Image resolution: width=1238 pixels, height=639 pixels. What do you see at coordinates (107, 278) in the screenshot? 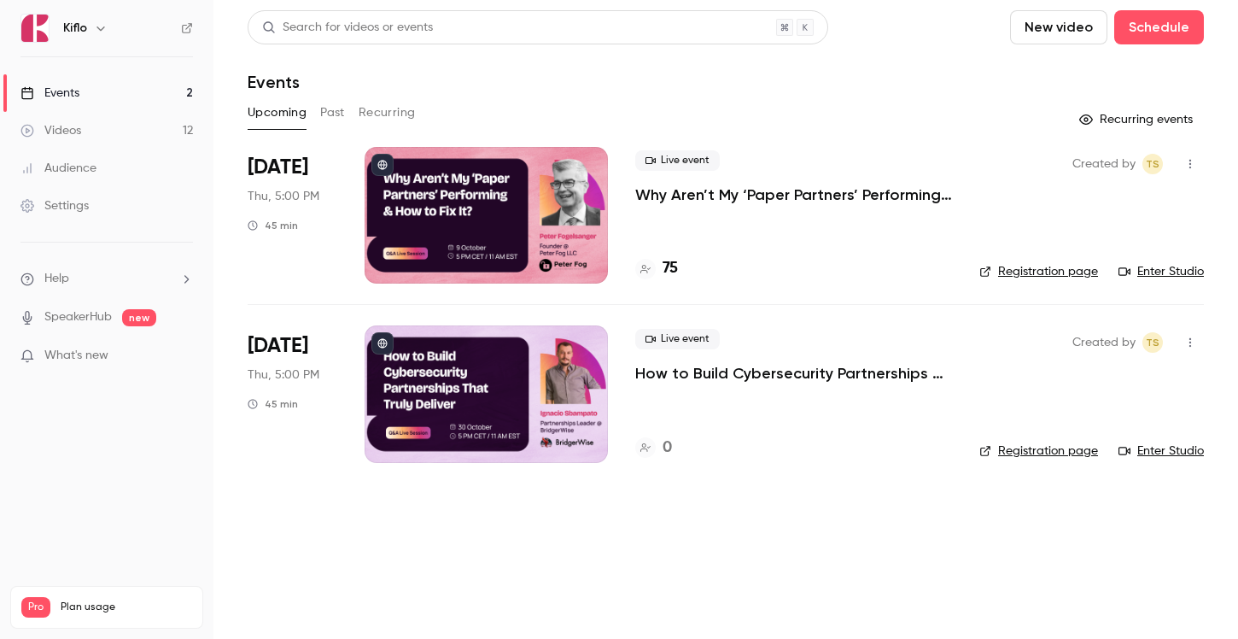
I see `li: help-dropdown-opener` at bounding box center [107, 278].